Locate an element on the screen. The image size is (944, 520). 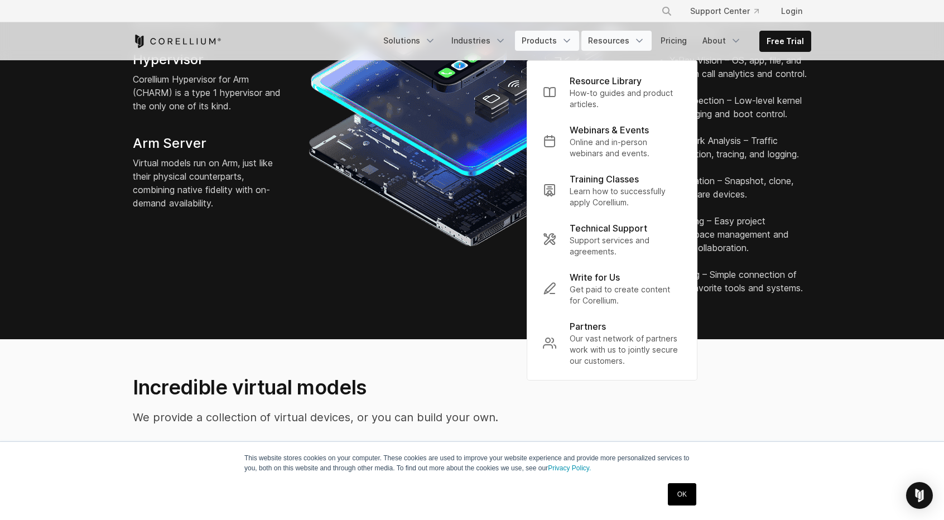
p: Learn how to successfully apply Corellium. is located at coordinates (625, 197).